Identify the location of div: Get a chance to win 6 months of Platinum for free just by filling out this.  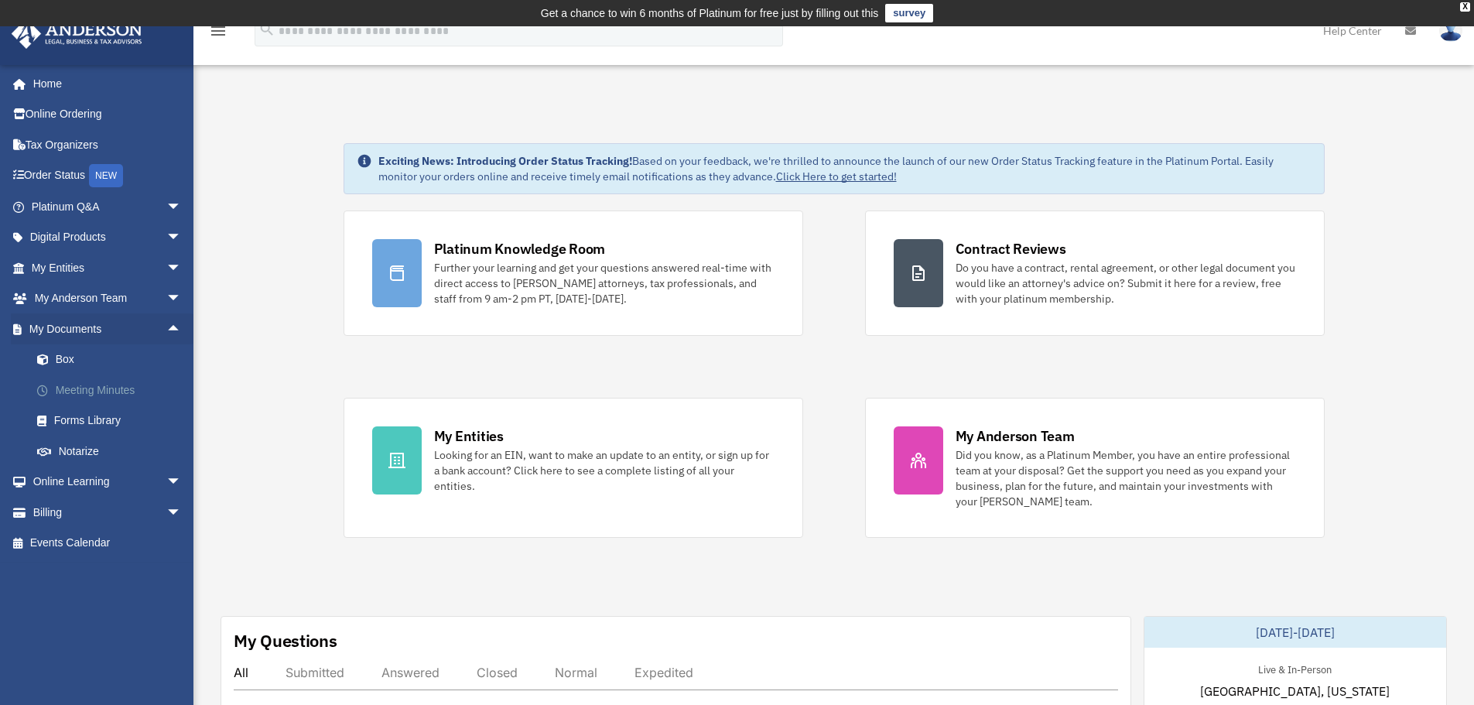
(709, 13).